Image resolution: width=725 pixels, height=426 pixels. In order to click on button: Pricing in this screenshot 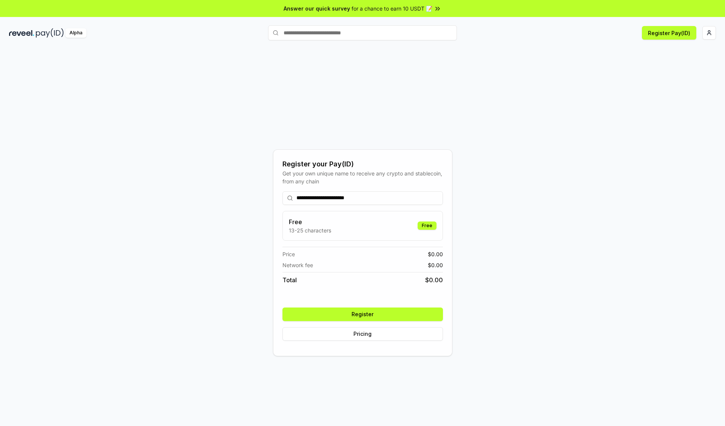, I will do `click(362, 334)`.